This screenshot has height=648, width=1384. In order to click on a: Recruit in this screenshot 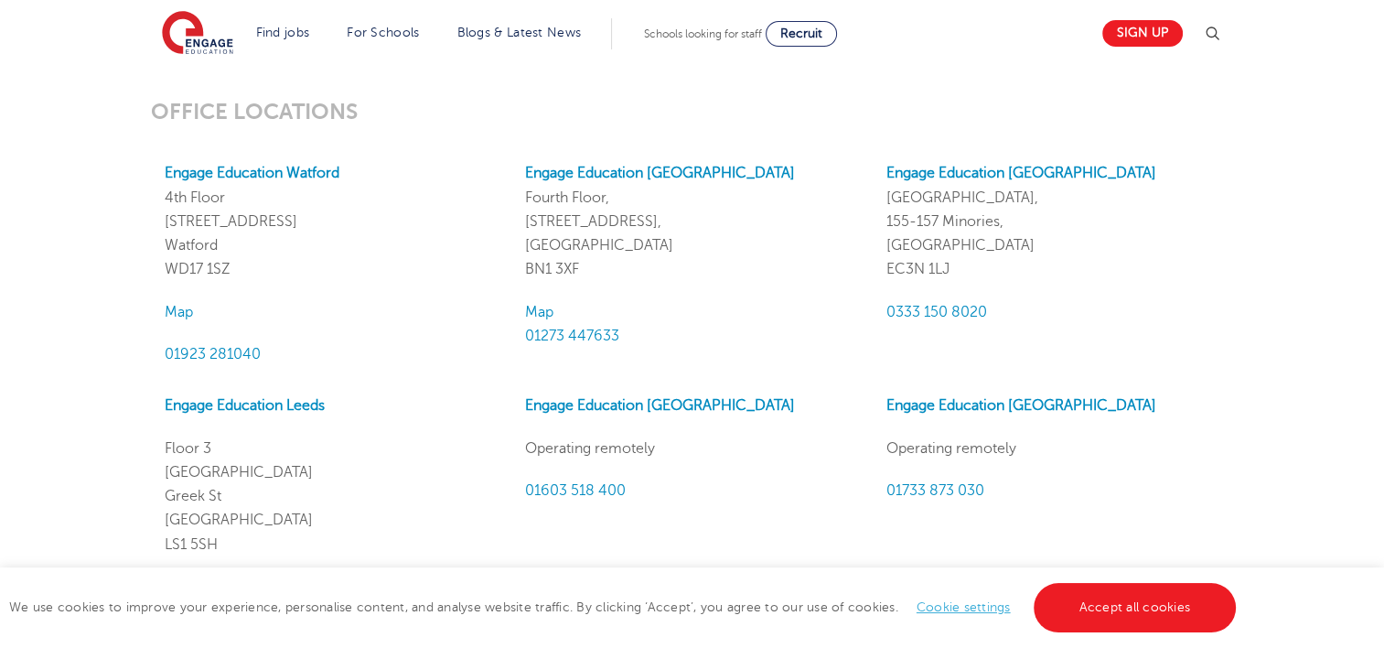, I will do `click(801, 34)`.